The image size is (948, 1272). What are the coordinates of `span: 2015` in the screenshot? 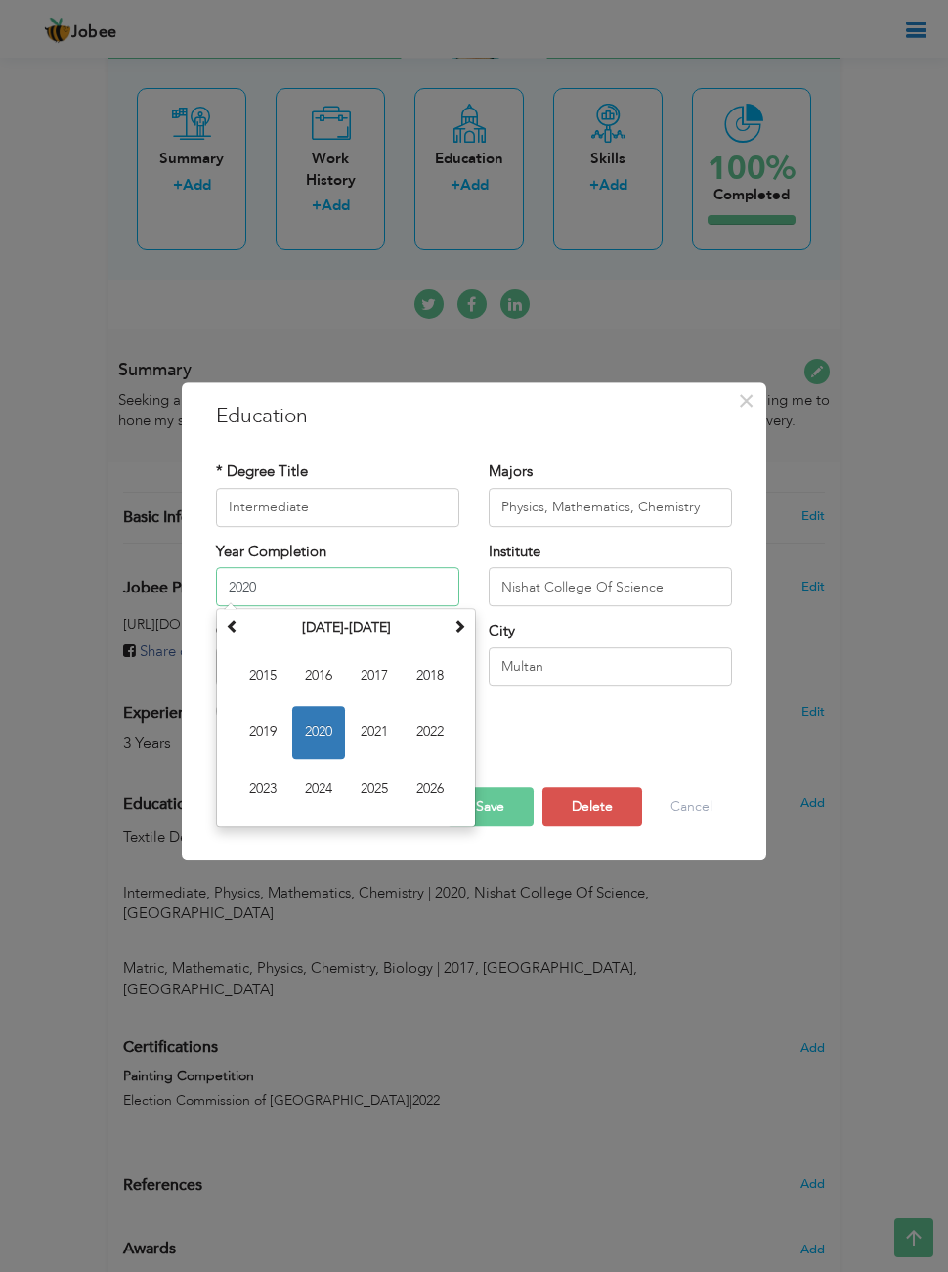 It's located at (263, 676).